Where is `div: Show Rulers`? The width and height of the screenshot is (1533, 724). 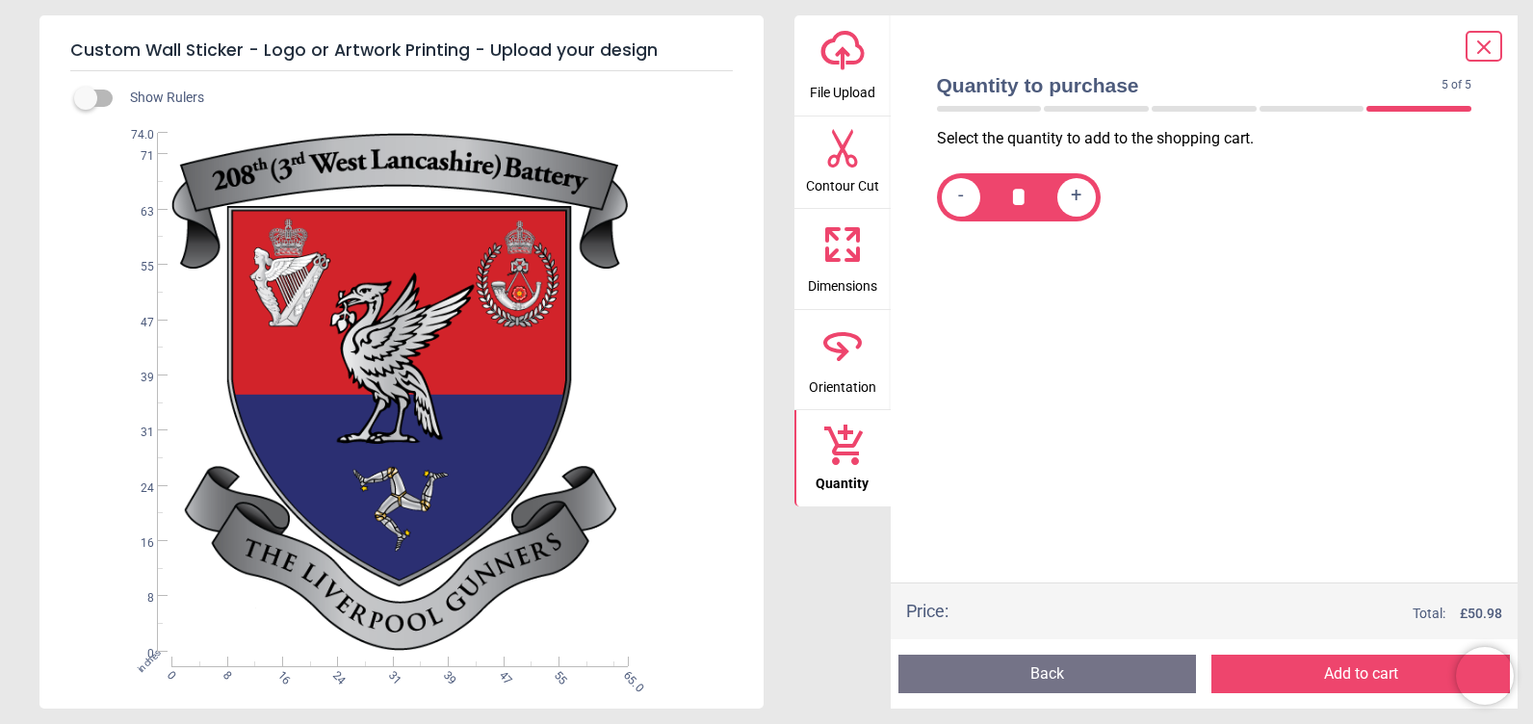 div: Show Rulers is located at coordinates (425, 98).